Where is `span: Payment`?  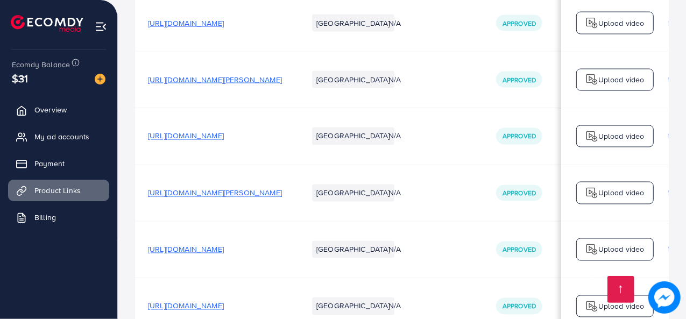 span: Payment is located at coordinates (50, 164).